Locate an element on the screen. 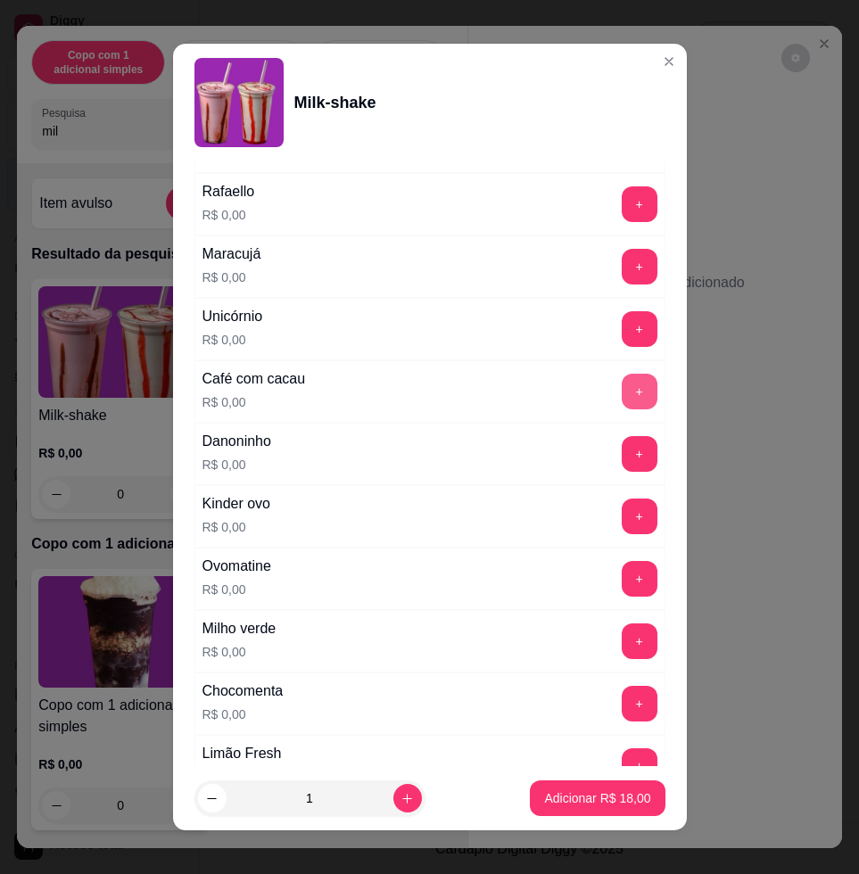  div: Milk-shake is located at coordinates (335, 103).